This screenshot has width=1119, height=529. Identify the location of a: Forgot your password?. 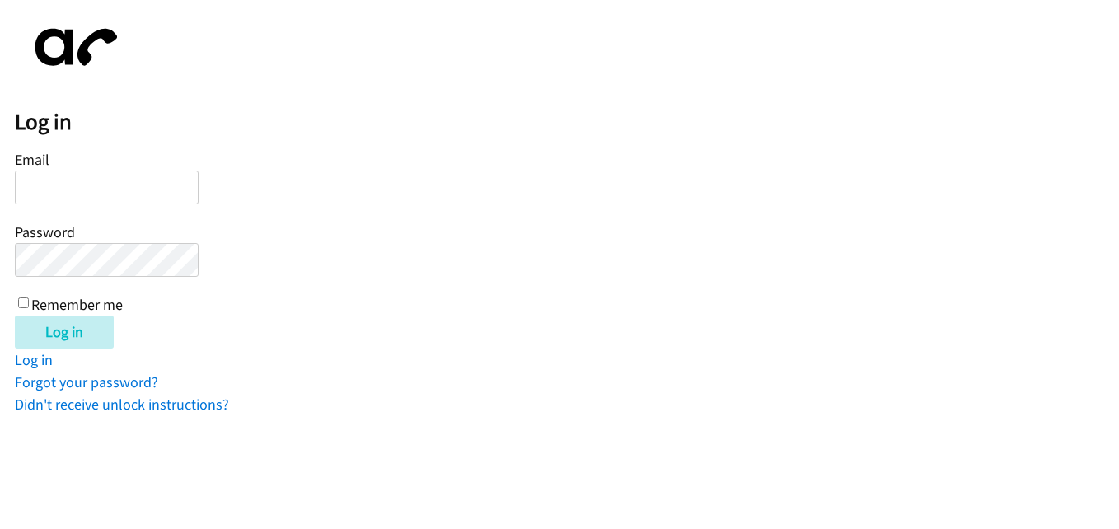
(86, 381).